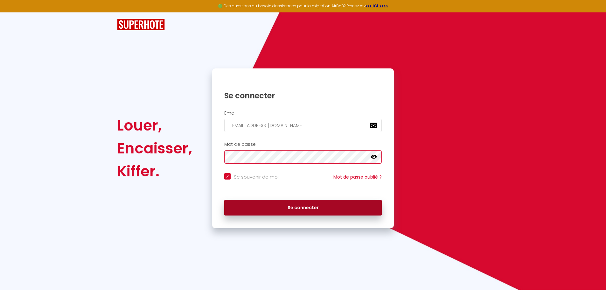 This screenshot has height=290, width=606. Describe the element at coordinates (303, 208) in the screenshot. I see `button: Se connecter` at that location.